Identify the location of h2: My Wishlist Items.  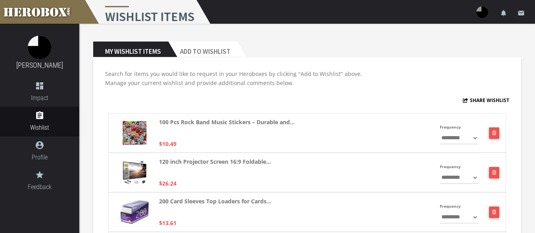
(130, 50).